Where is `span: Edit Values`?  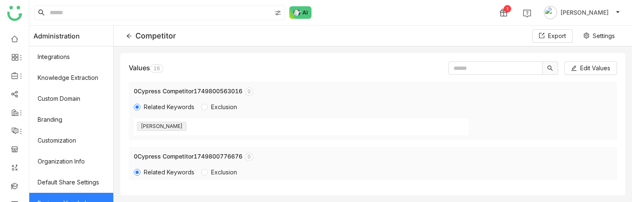 span: Edit Values is located at coordinates (595, 68).